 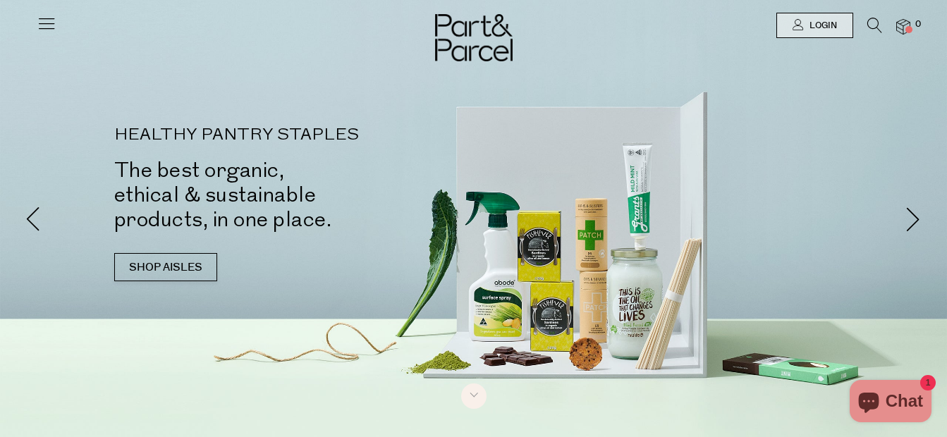 What do you see at coordinates (474, 37) in the screenshot?
I see `img: Part&Parcel` at bounding box center [474, 37].